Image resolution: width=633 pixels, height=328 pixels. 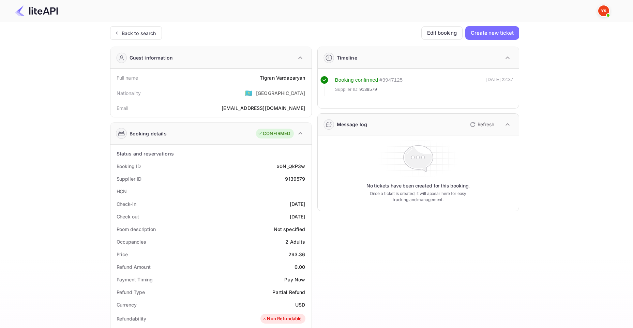 I want to click on div: Non Refundable, so click(x=282, y=319).